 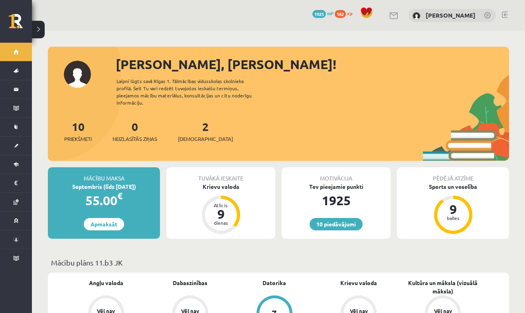 What do you see at coordinates (104, 224) in the screenshot?
I see `a: Apmaksāt` at bounding box center [104, 224].